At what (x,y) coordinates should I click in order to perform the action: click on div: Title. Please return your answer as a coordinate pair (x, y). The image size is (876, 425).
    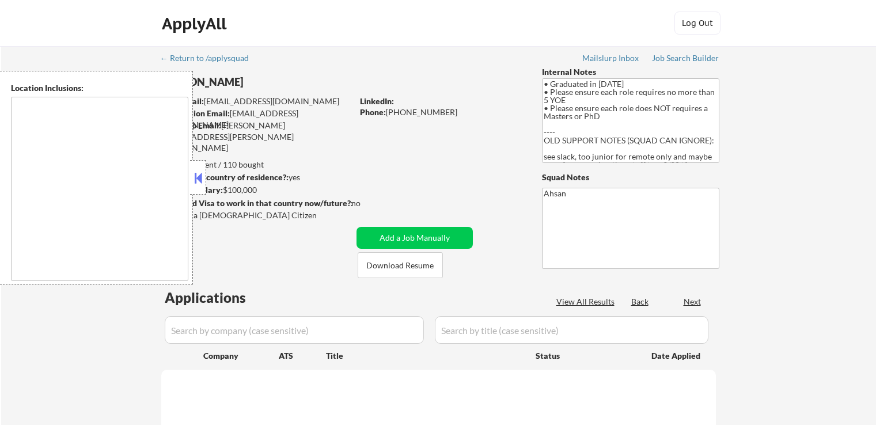
    Looking at the image, I should click on (425, 356).